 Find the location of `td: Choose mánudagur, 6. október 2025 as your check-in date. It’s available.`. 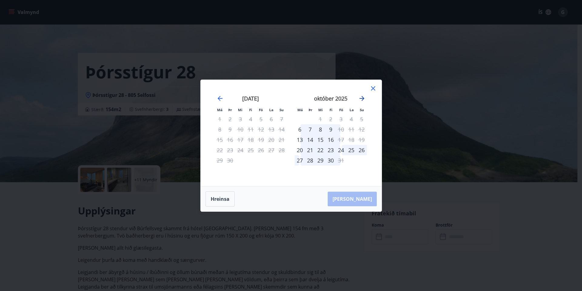

td: Choose mánudagur, 6. október 2025 as your check-in date. It’s available. is located at coordinates (300, 129).